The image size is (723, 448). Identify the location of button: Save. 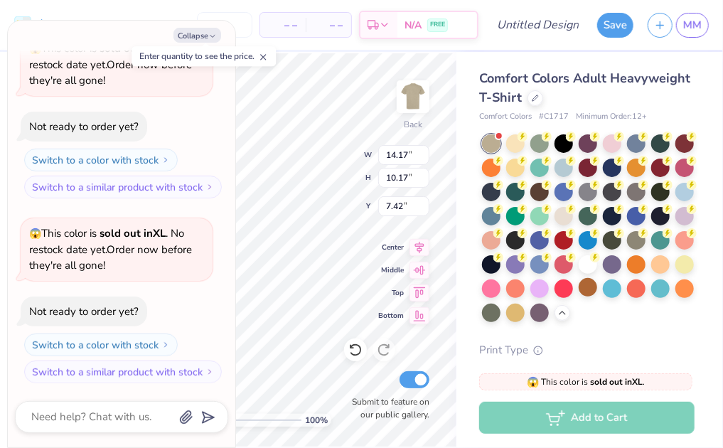
(615, 25).